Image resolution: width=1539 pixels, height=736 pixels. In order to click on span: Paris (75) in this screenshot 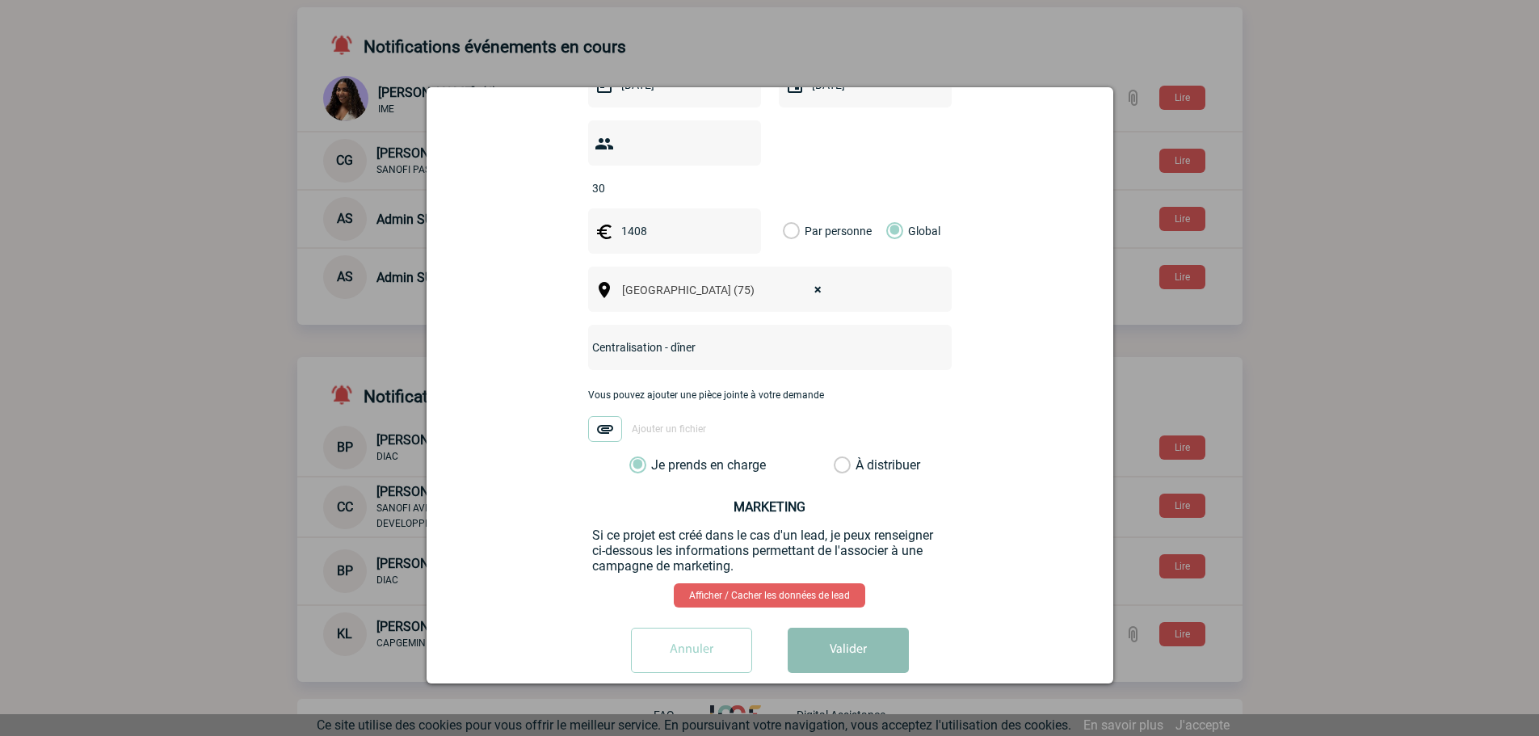, I will do `click(726, 290)`.